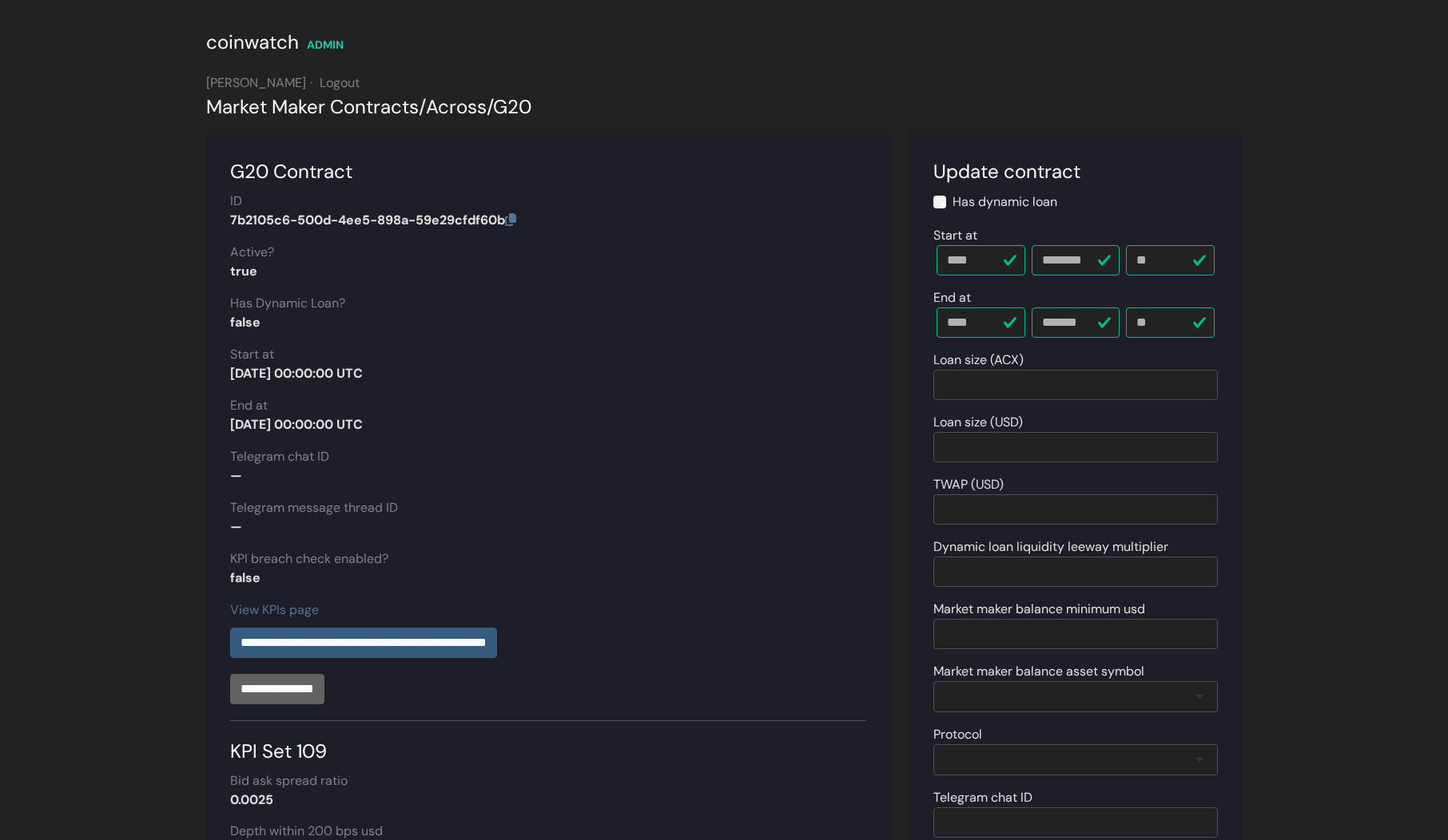  What do you see at coordinates (243, 271) in the screenshot?
I see `strong: true` at bounding box center [243, 271].